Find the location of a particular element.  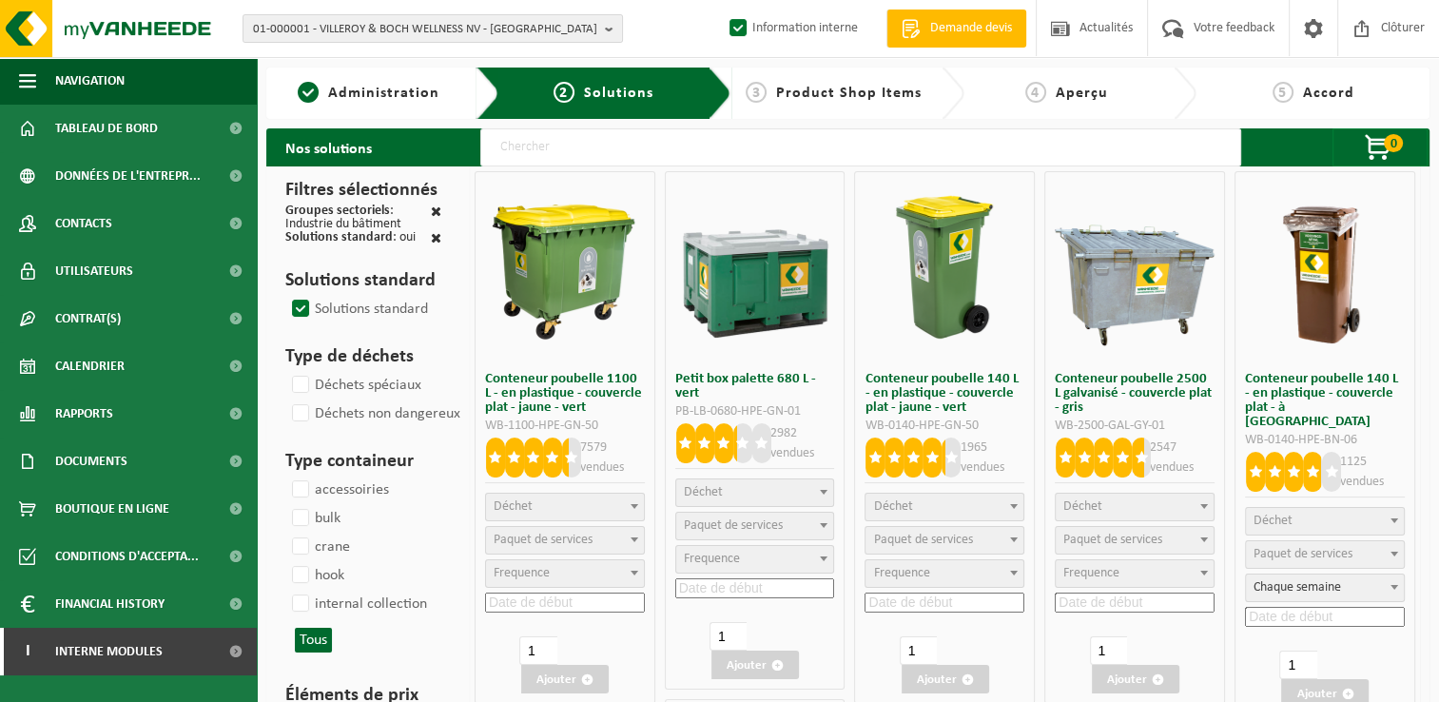

div: WB-0140-HPE-GN-50 is located at coordinates (945, 426).